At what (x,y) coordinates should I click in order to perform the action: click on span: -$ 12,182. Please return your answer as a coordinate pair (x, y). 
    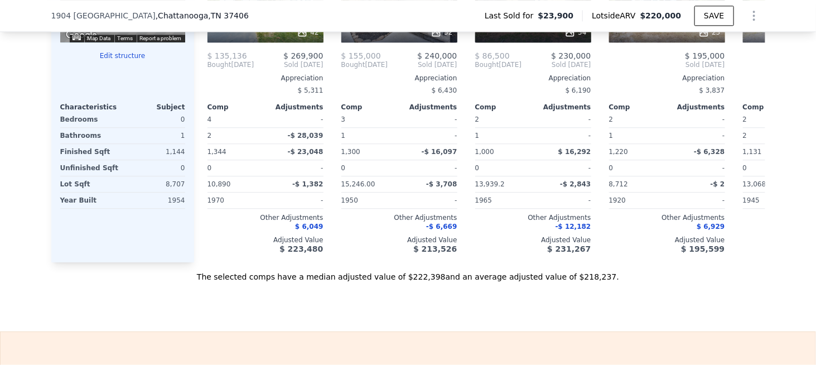
    Looking at the image, I should click on (573, 226).